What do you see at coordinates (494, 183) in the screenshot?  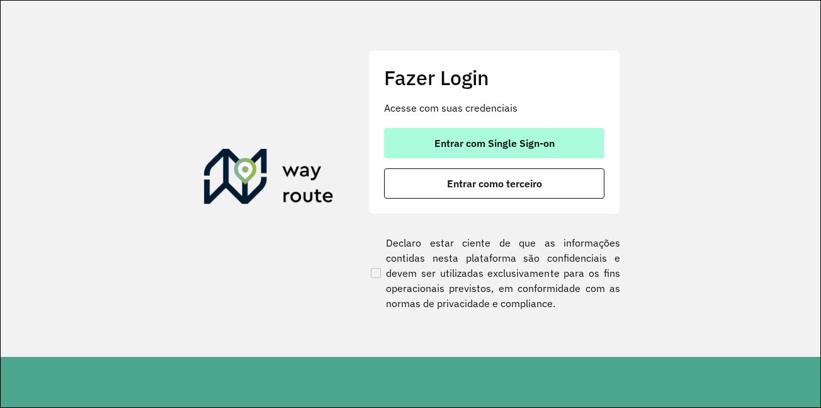 I see `span: Entrar como terceiro` at bounding box center [494, 183].